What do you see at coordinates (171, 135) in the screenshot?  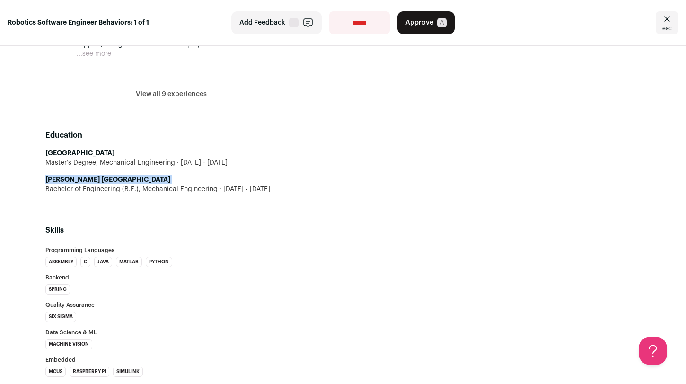 I see `h2: Education` at bounding box center [171, 135].